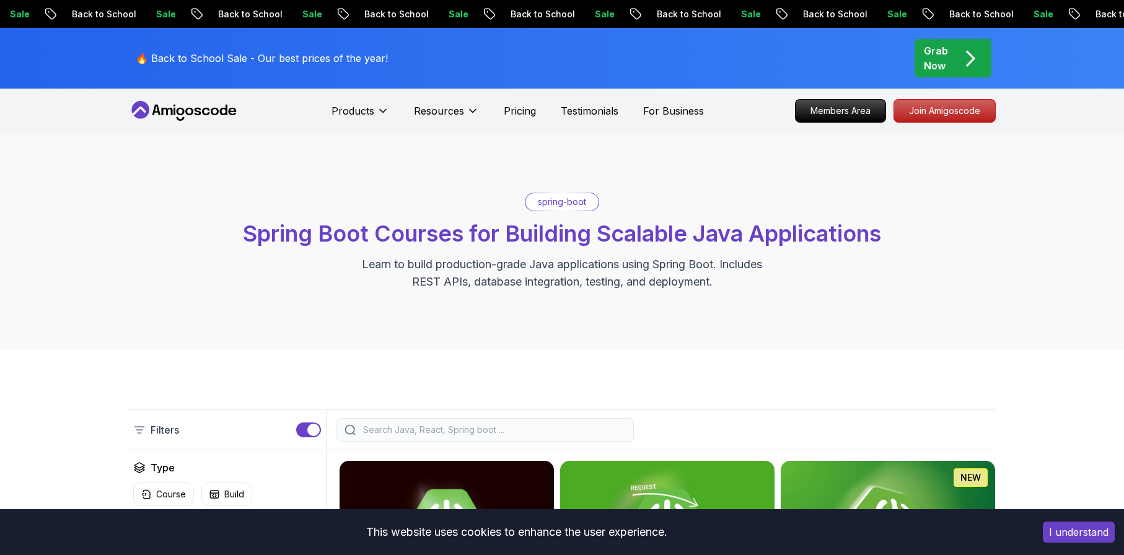 The width and height of the screenshot is (1124, 555). Describe the element at coordinates (562, 234) in the screenshot. I see `span: Spring Boot Courses for Building Scalable Java Applications` at that location.